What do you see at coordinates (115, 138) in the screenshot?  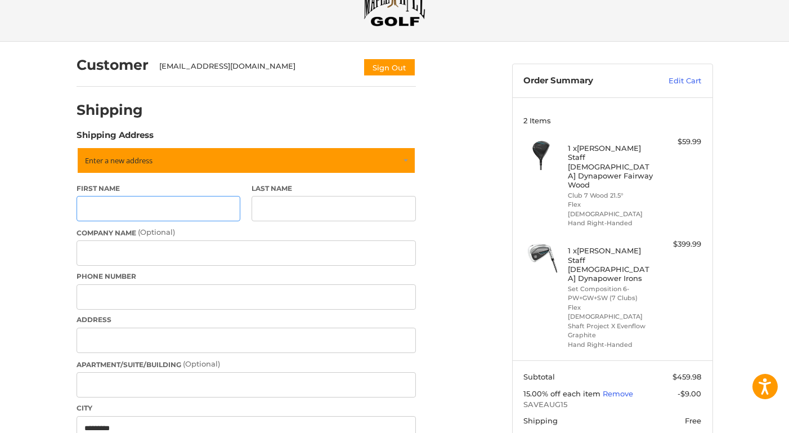 I see `legend: Shipping Address` at bounding box center [115, 138].